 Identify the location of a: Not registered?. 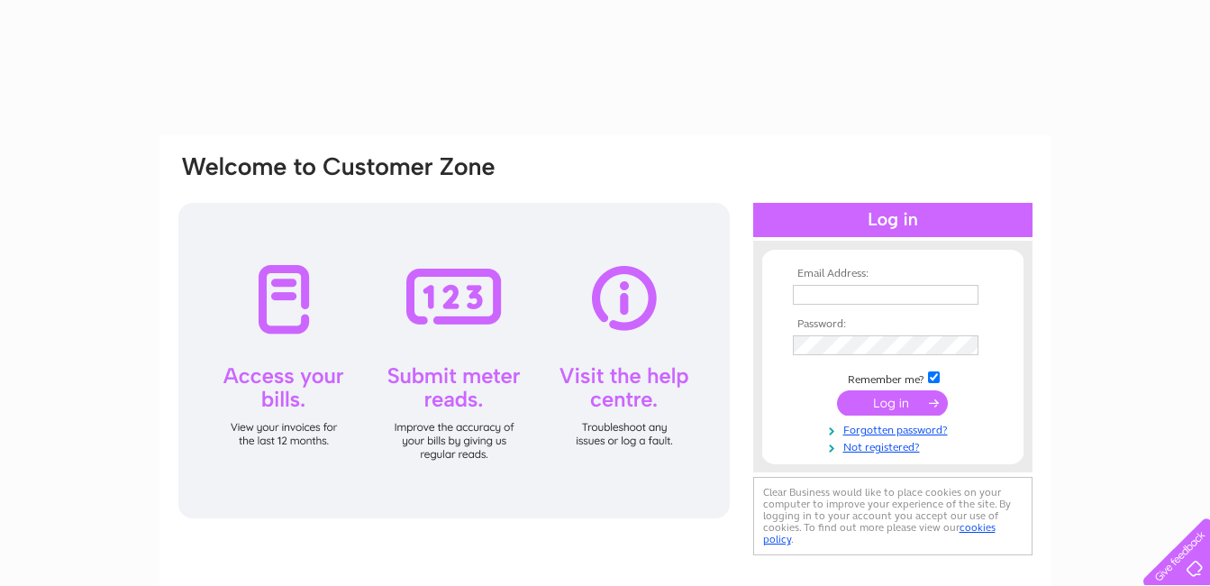
(895, 445).